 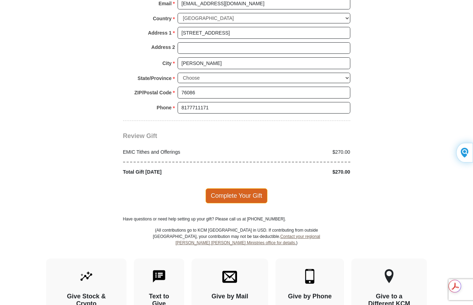 What do you see at coordinates (155, 78) in the screenshot?
I see `strong: State/Province` at bounding box center [155, 78].